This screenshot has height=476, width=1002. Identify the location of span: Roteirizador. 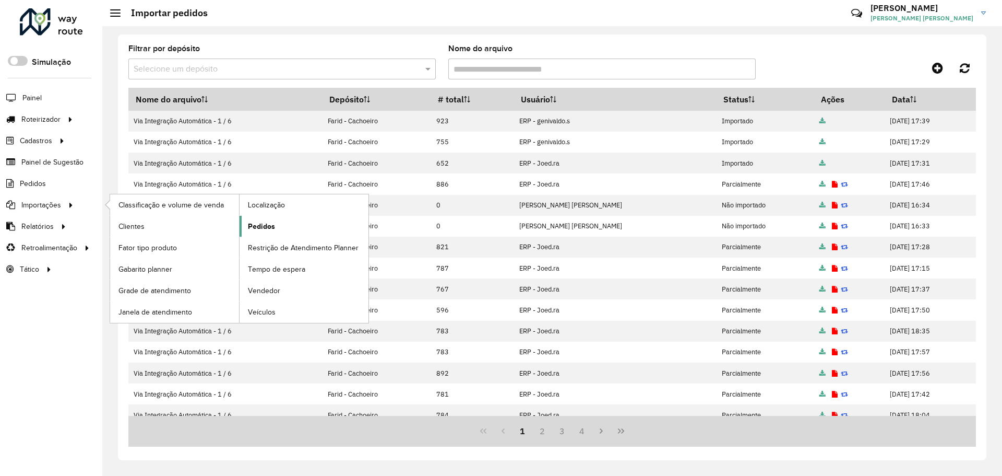
(41, 119).